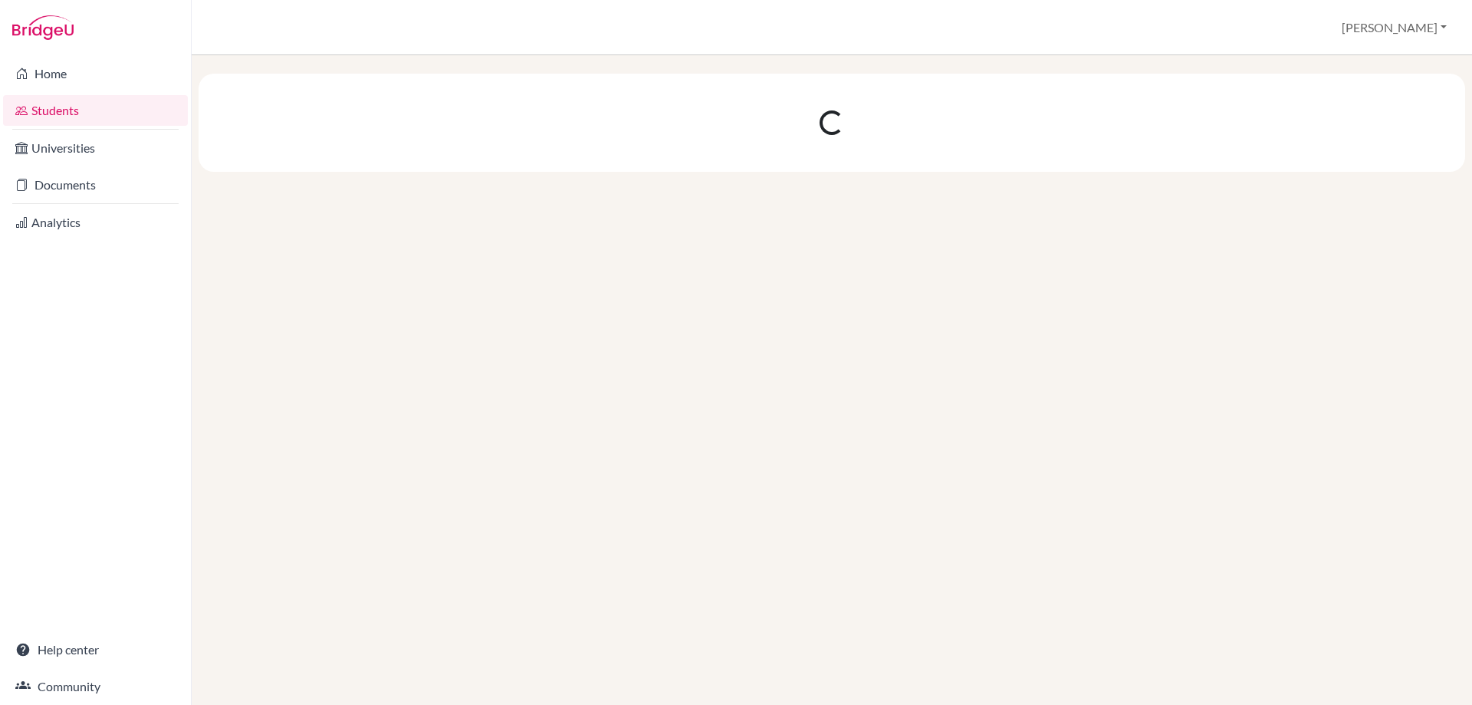  What do you see at coordinates (43, 28) in the screenshot?
I see `img: Bridge-U` at bounding box center [43, 28].